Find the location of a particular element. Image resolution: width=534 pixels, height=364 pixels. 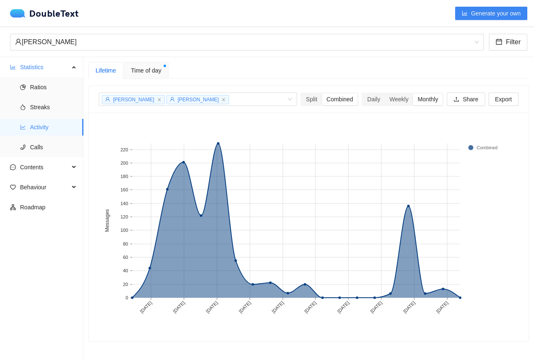

button: uploadShare is located at coordinates (466, 99).